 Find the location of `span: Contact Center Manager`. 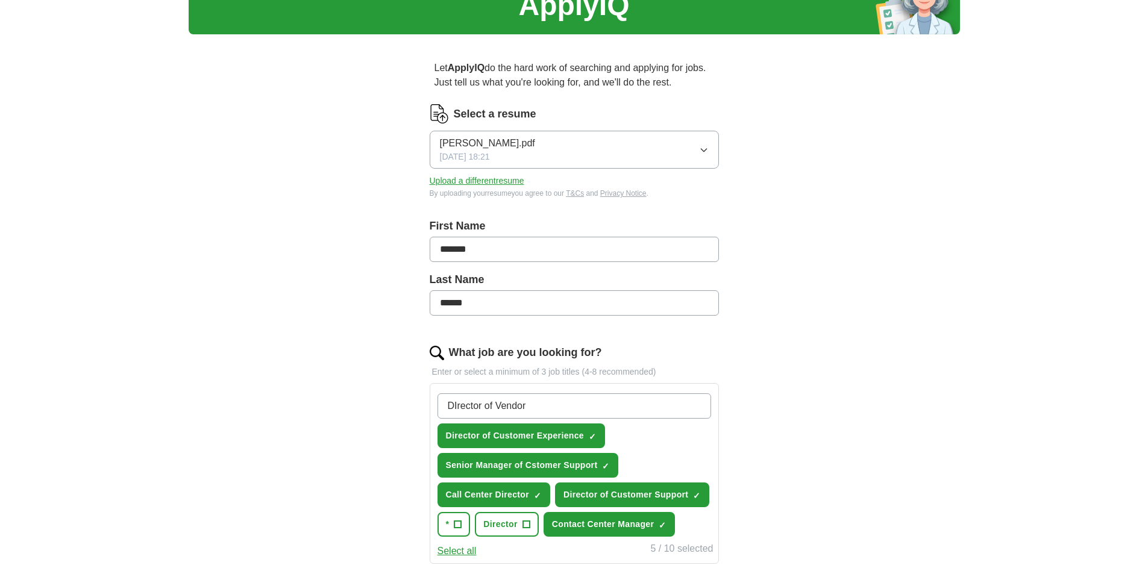

span: Contact Center Manager is located at coordinates (603, 524).